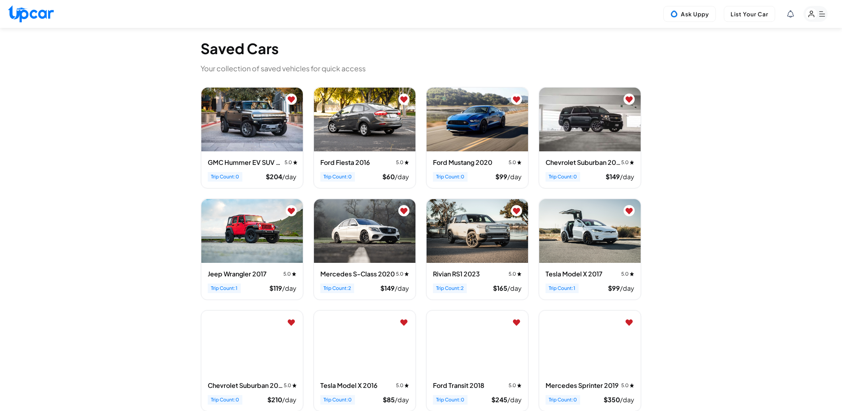 The width and height of the screenshot is (842, 411). Describe the element at coordinates (252, 231) in the screenshot. I see `img: Jeep Wrangler 2017` at that location.